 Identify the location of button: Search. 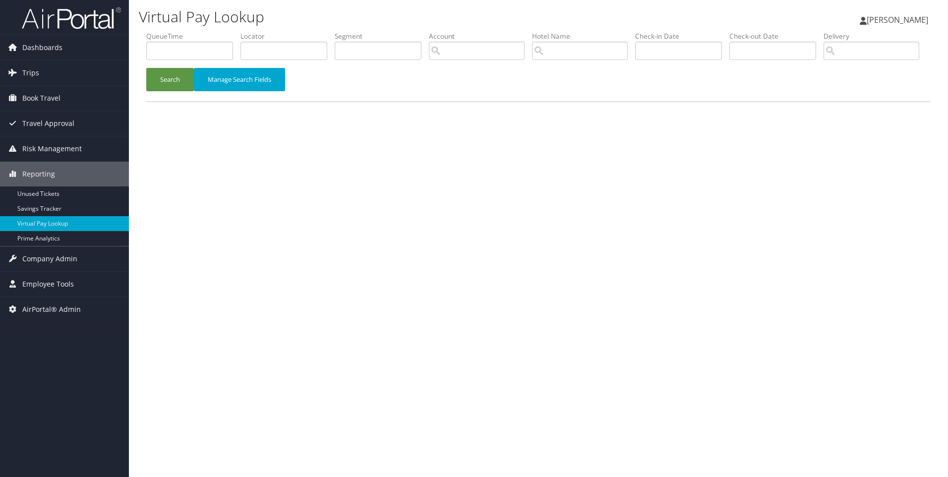
(170, 79).